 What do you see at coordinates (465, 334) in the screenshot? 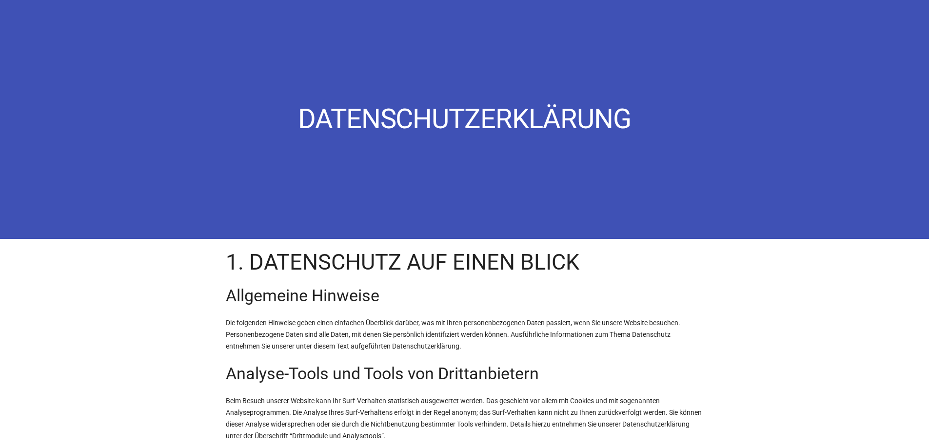
I see `p: Die folgenden Hinweise geben einen einfachen Überblick darüber, was mit Ihren personenbezogenen D...` at bounding box center [465, 334].